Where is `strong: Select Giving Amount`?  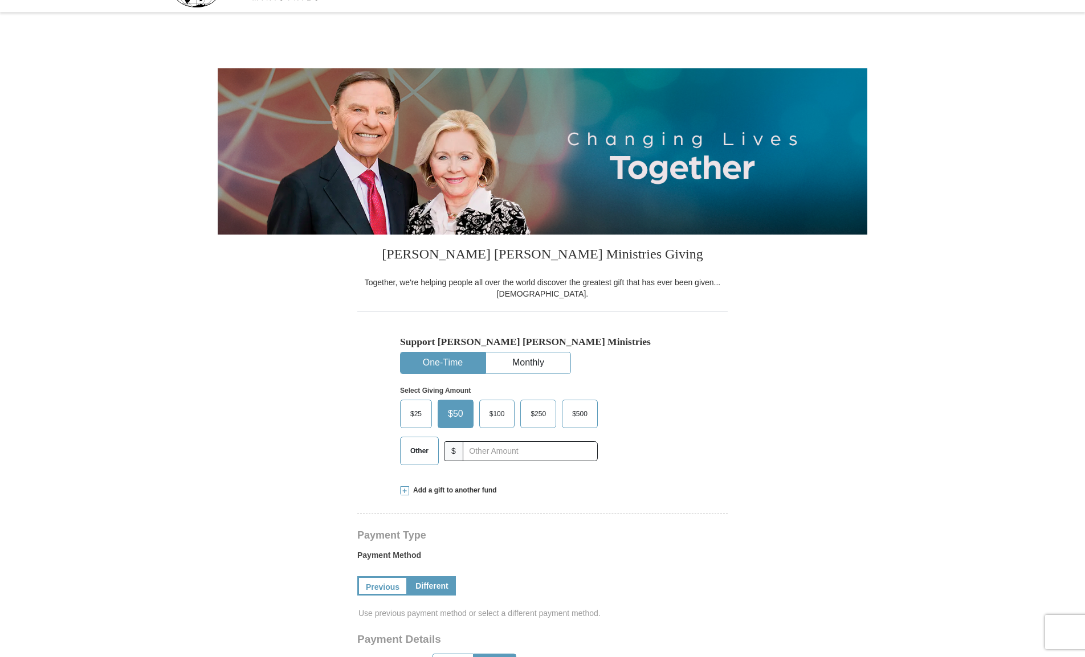
strong: Select Giving Amount is located at coordinates (435, 391).